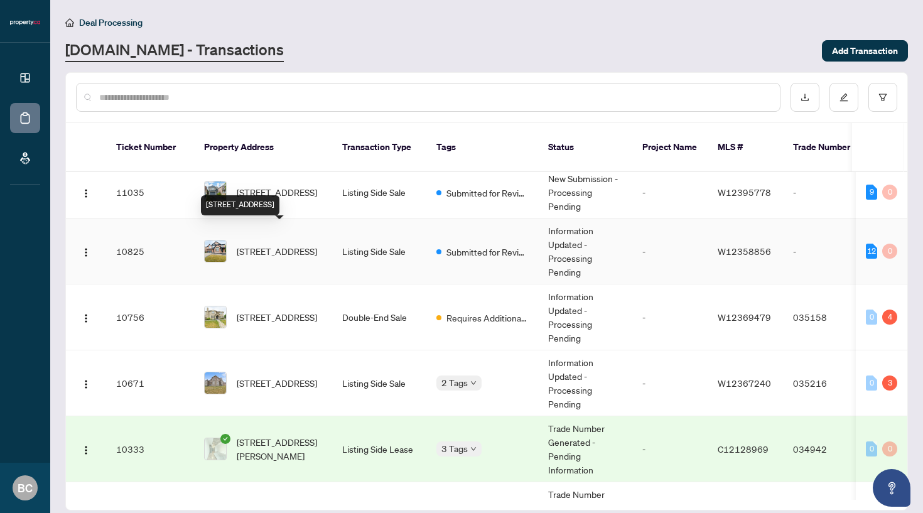  I want to click on th: Project Name, so click(670, 148).